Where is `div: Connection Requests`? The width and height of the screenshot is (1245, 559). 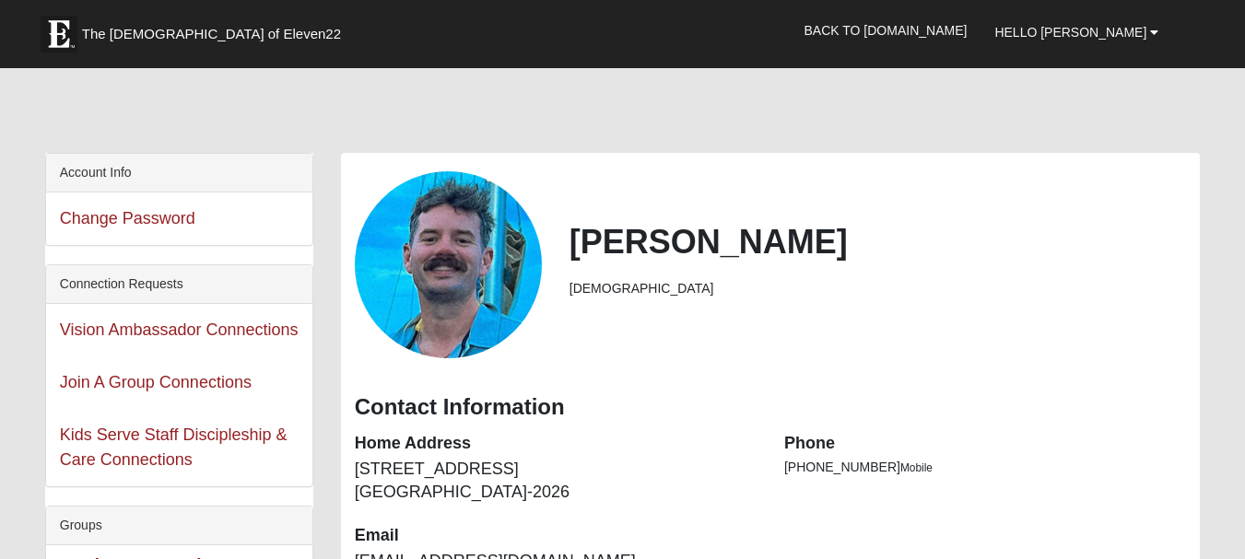 div: Connection Requests is located at coordinates (179, 285).